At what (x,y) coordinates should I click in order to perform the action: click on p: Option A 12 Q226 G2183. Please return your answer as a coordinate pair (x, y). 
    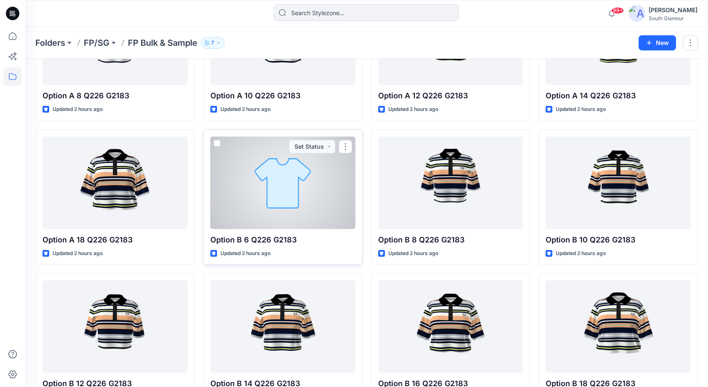
    Looking at the image, I should click on (450, 96).